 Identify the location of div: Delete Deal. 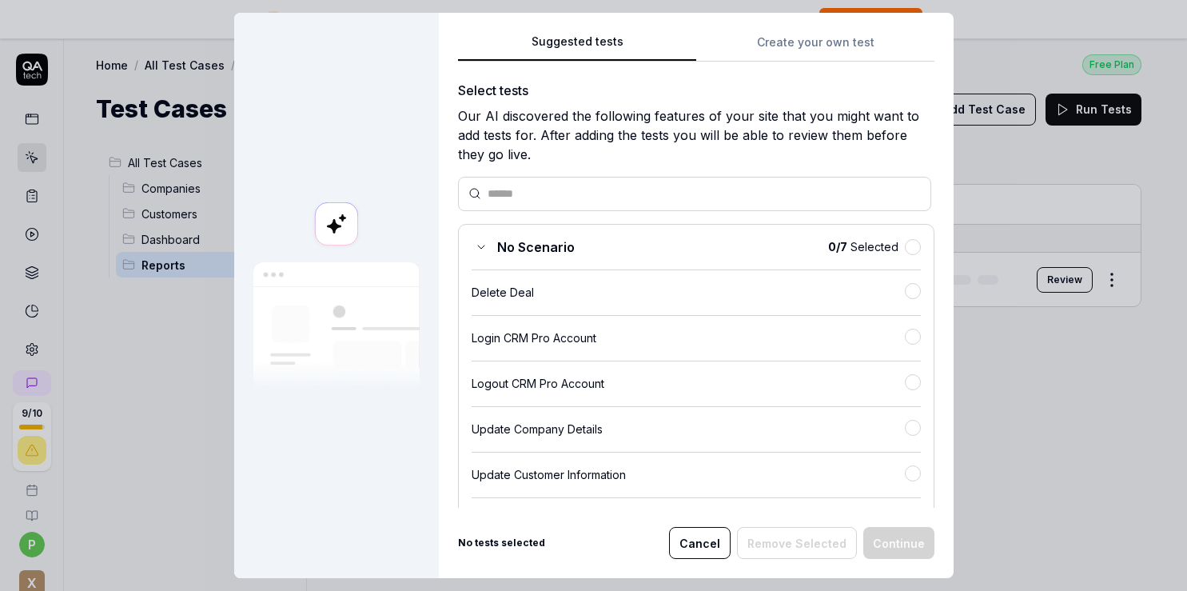
(688, 292).